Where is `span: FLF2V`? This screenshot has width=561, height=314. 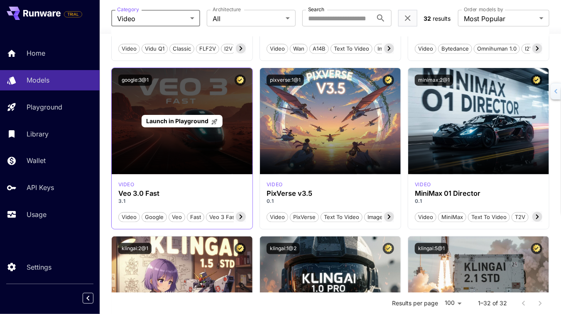 span: FLF2V is located at coordinates (207, 49).